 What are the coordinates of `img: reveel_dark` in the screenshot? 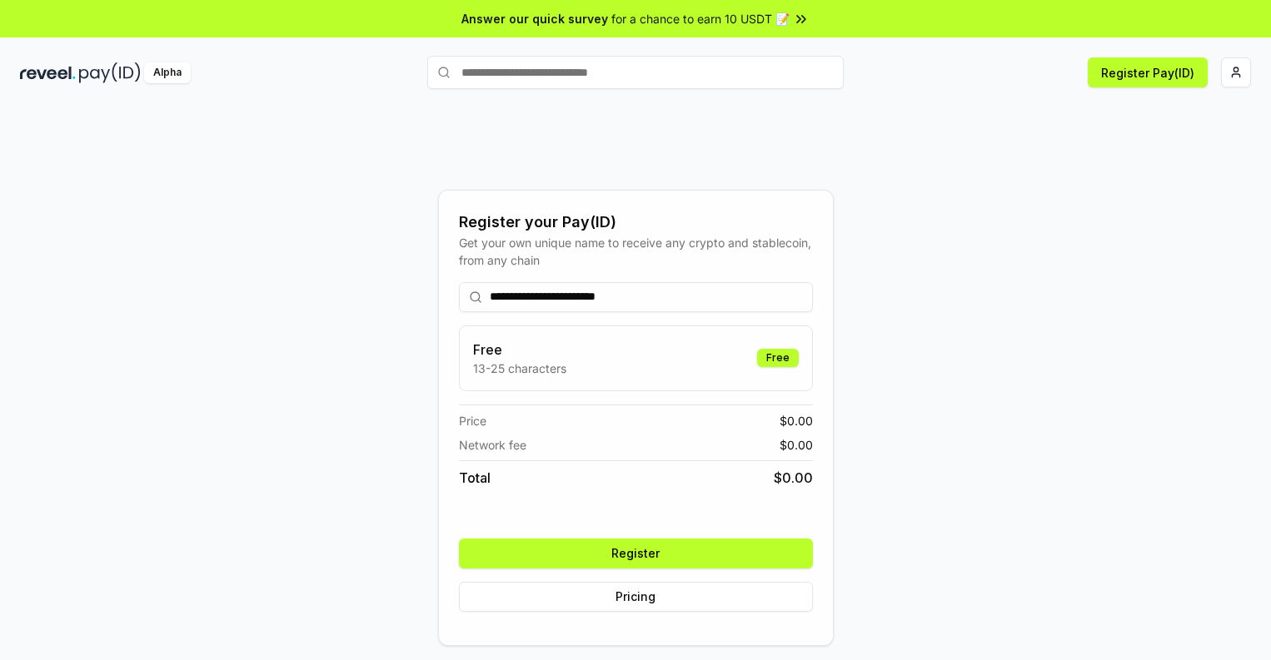 It's located at (47, 72).